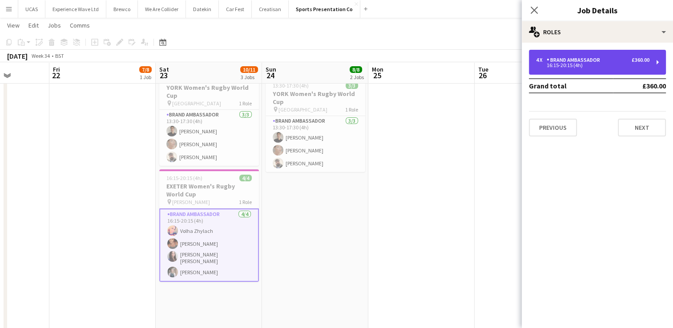 The image size is (673, 328). I want to click on button: Previous, so click(553, 128).